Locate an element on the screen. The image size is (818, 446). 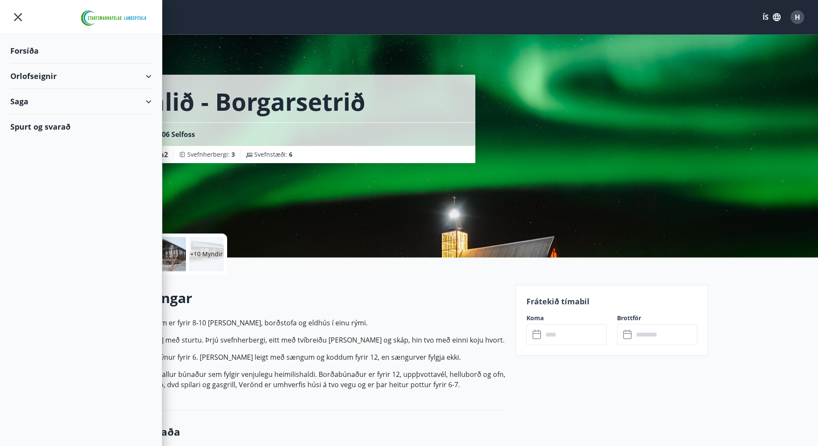
span: Úthlíð - 806 Selfoss is located at coordinates (163, 134).